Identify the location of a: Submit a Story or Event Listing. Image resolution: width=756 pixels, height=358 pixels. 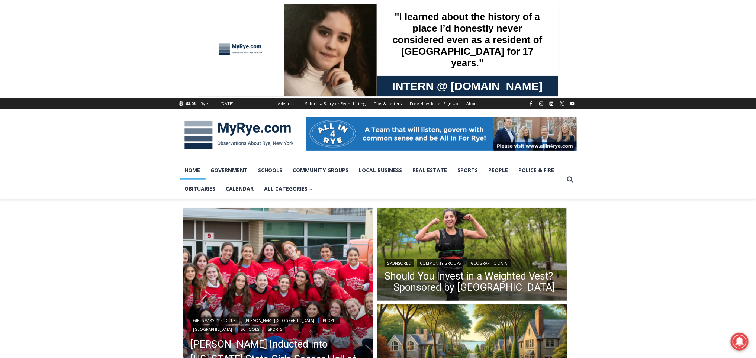
(335, 103).